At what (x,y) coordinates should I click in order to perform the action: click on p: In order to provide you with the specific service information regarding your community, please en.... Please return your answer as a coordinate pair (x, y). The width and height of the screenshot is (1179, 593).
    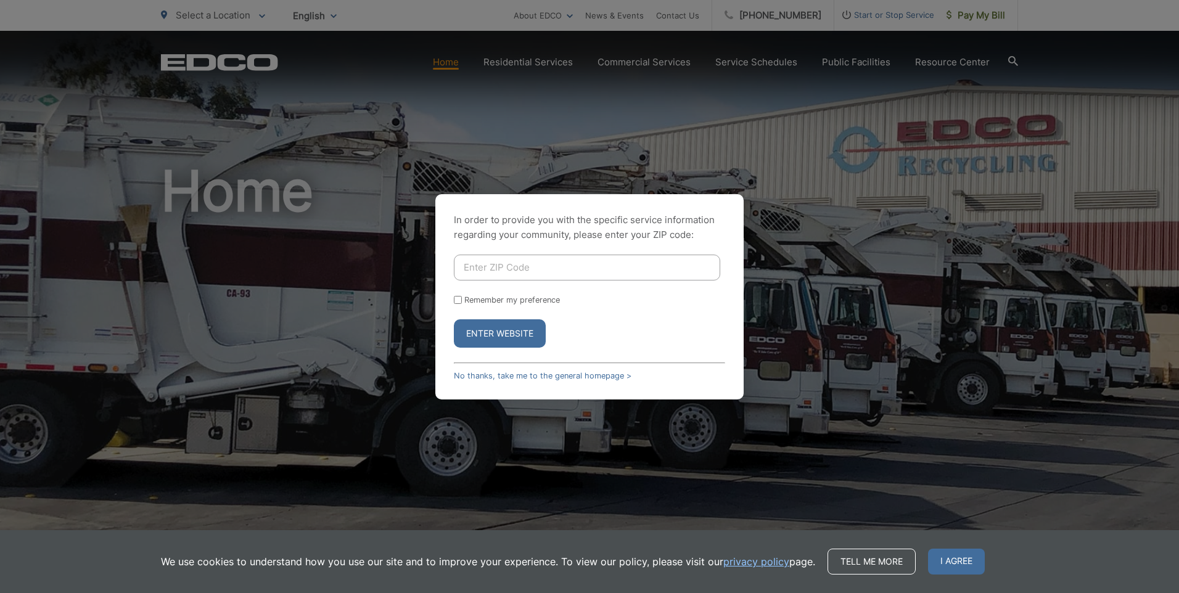
    Looking at the image, I should click on (589, 227).